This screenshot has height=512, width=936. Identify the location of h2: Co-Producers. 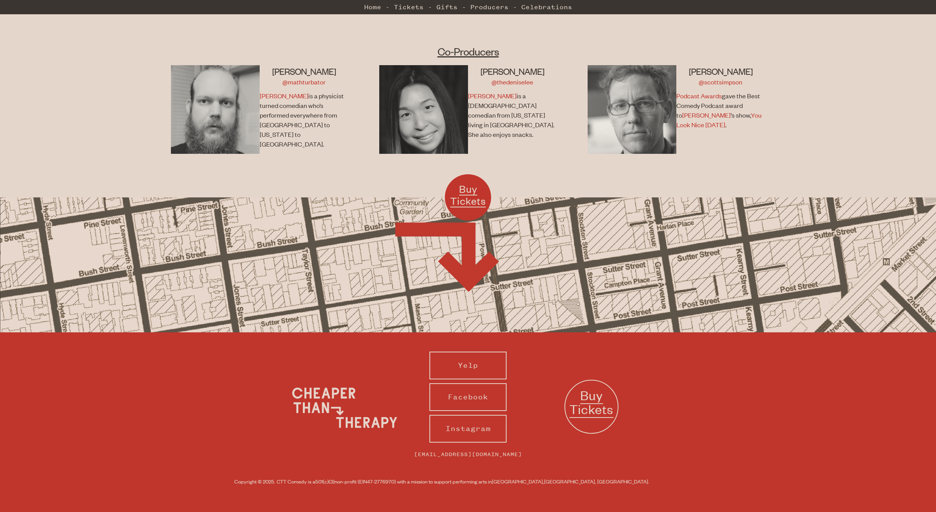
(468, 51).